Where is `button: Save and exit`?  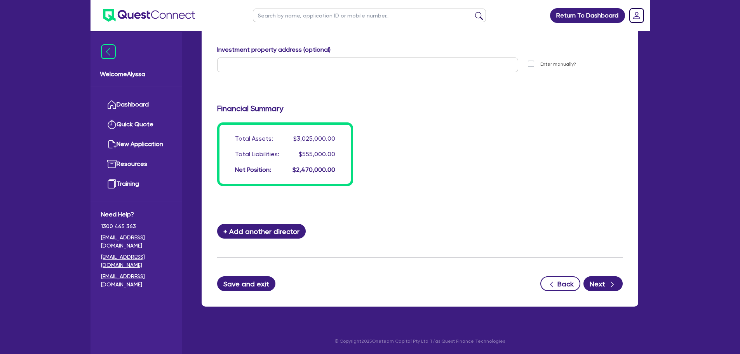
button: Save and exit is located at coordinates (246, 284).